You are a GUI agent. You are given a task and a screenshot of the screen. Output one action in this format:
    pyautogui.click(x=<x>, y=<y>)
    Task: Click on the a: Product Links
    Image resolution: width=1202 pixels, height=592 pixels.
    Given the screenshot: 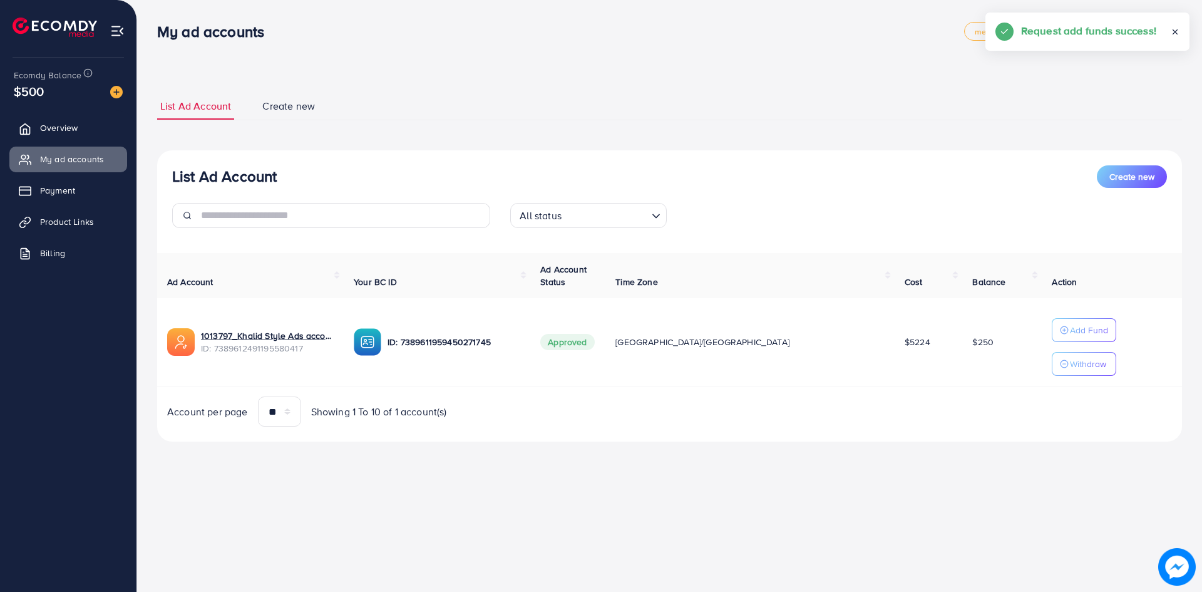 What is the action you would take?
    pyautogui.click(x=68, y=222)
    